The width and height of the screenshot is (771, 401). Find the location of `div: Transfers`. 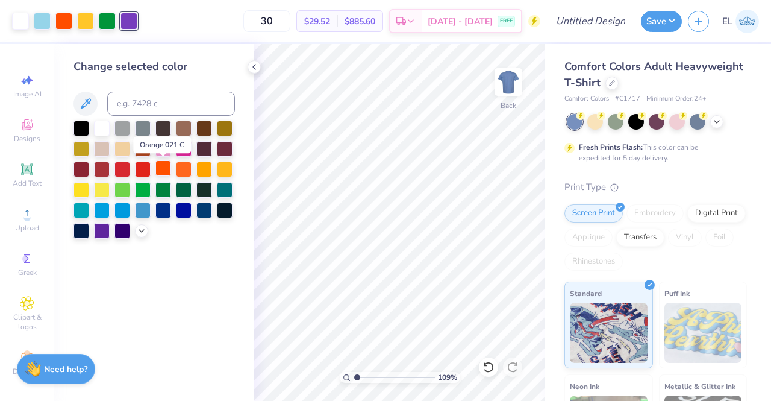

div: Transfers is located at coordinates (641, 237).